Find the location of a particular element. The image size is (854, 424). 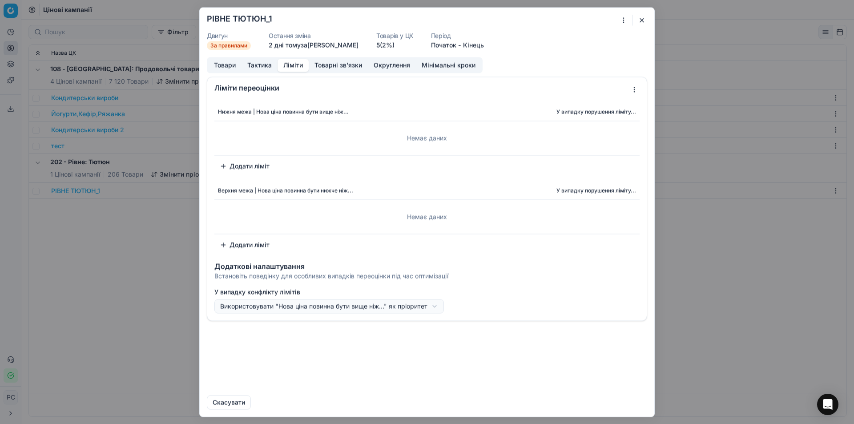

h2: РІВНЕ ТЮТЮН_1 is located at coordinates (239, 19).